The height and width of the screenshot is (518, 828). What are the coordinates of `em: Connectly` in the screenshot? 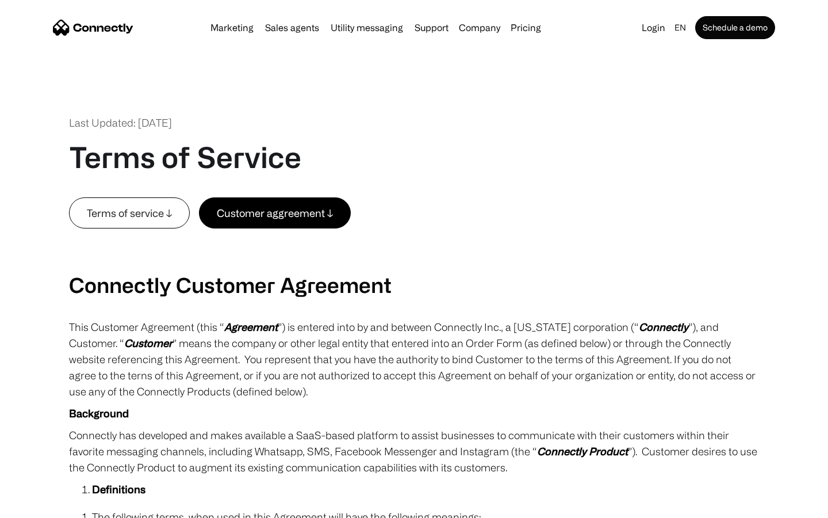 It's located at (664, 327).